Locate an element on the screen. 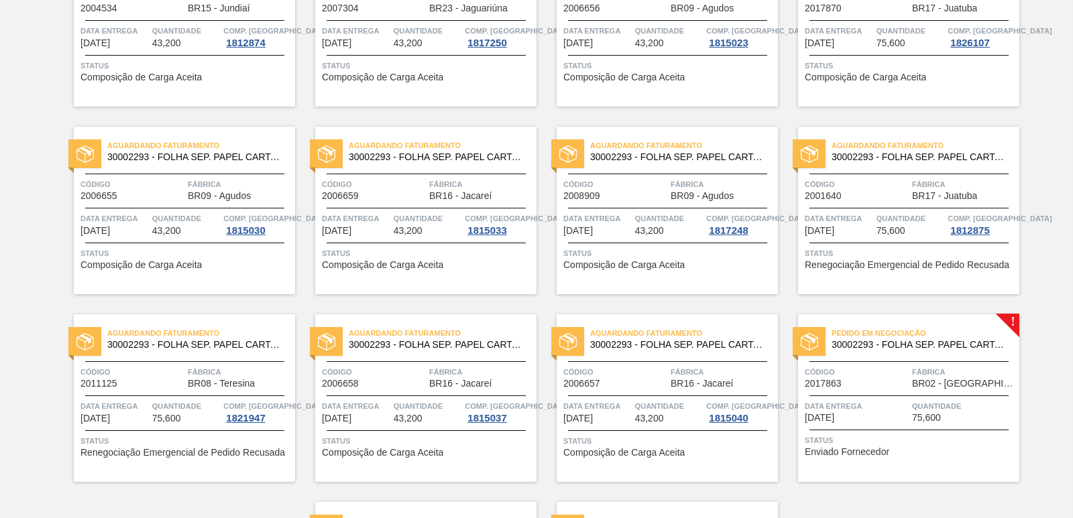 This screenshot has height=518, width=1073. span: 2006655 is located at coordinates (99, 196).